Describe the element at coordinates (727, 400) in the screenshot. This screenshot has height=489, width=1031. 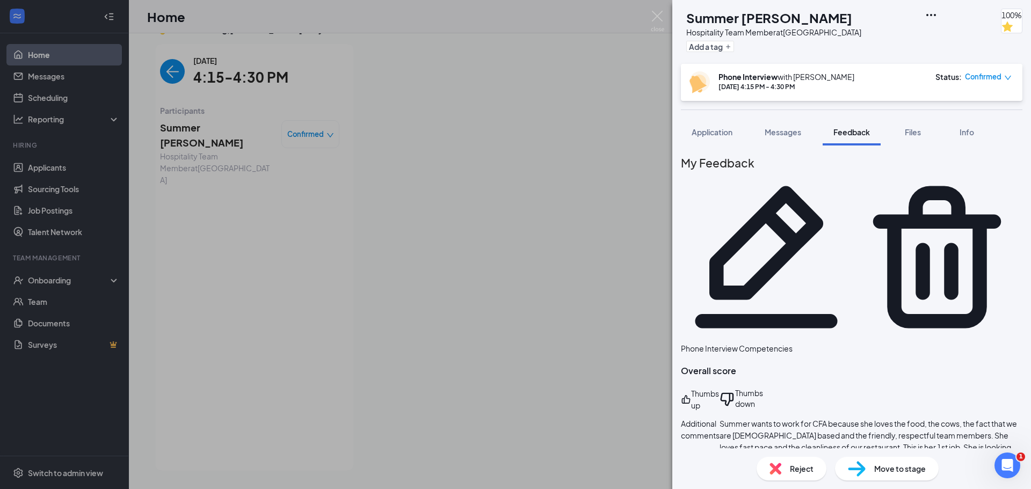
I see `svg: ThumbsDown` at that location.